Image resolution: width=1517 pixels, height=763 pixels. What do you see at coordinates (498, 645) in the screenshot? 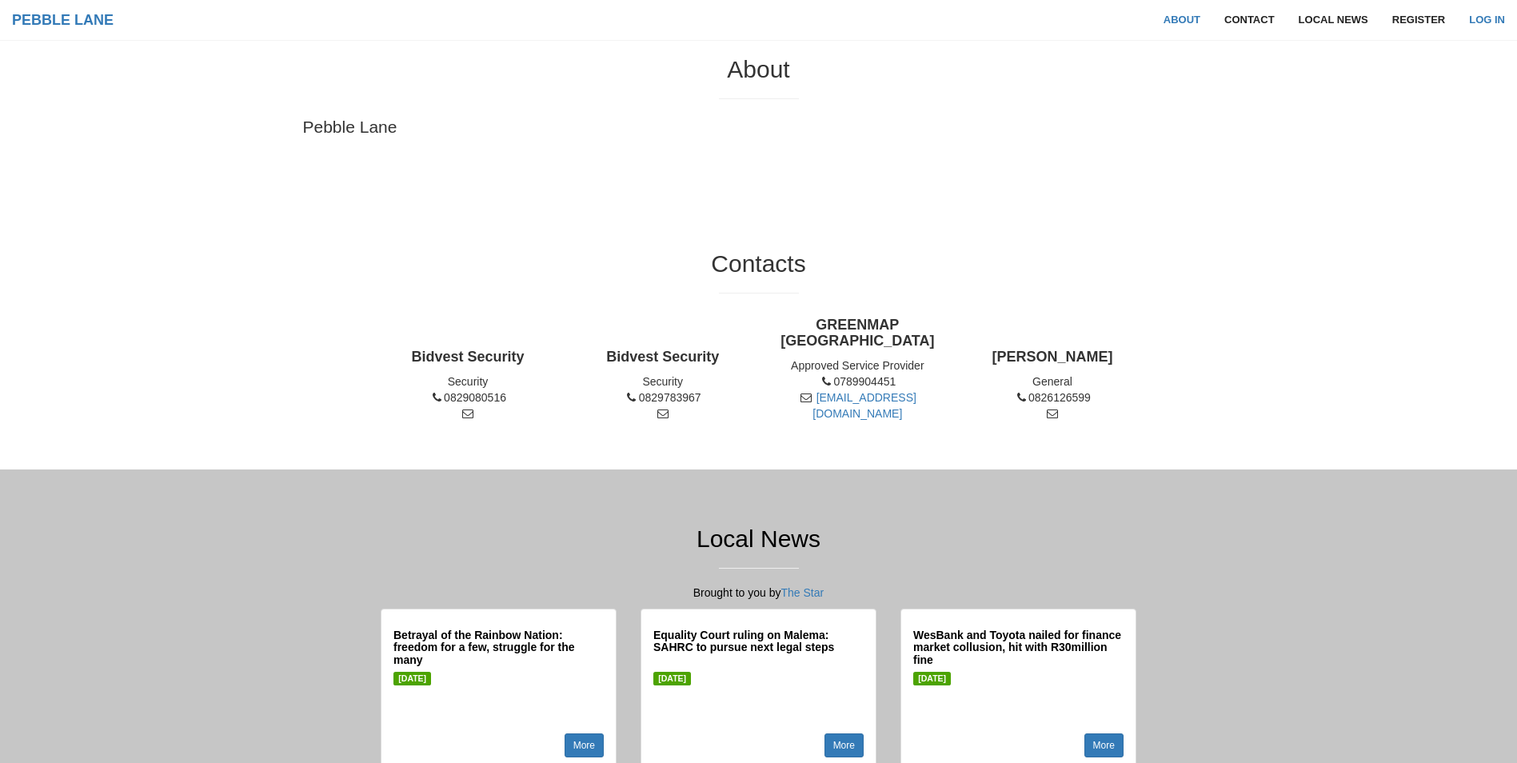
I see `h5: Betrayal of the Rainbow Nation: freedom for a few, struggle for the many` at bounding box center [498, 645].